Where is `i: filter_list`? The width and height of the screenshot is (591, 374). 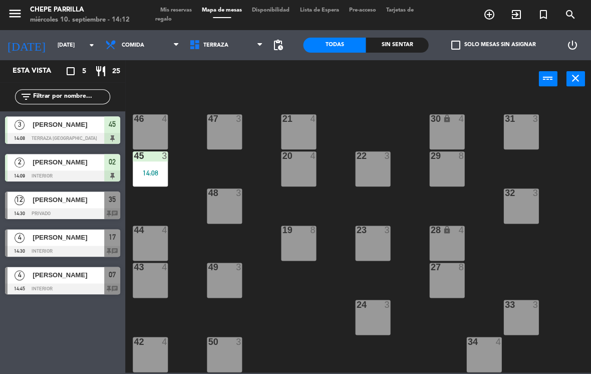 i: filter_list is located at coordinates (26, 97).